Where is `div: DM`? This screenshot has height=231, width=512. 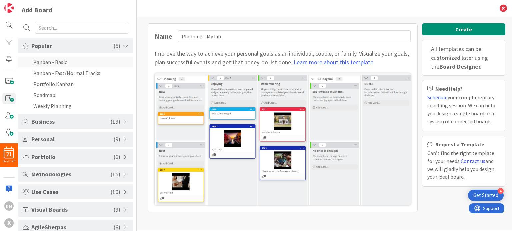 div: DM is located at coordinates (9, 206).